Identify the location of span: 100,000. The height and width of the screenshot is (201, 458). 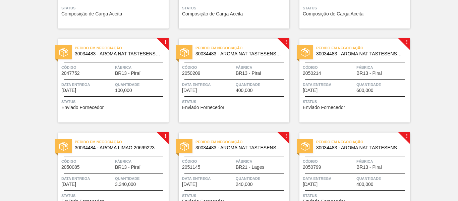
(123, 90).